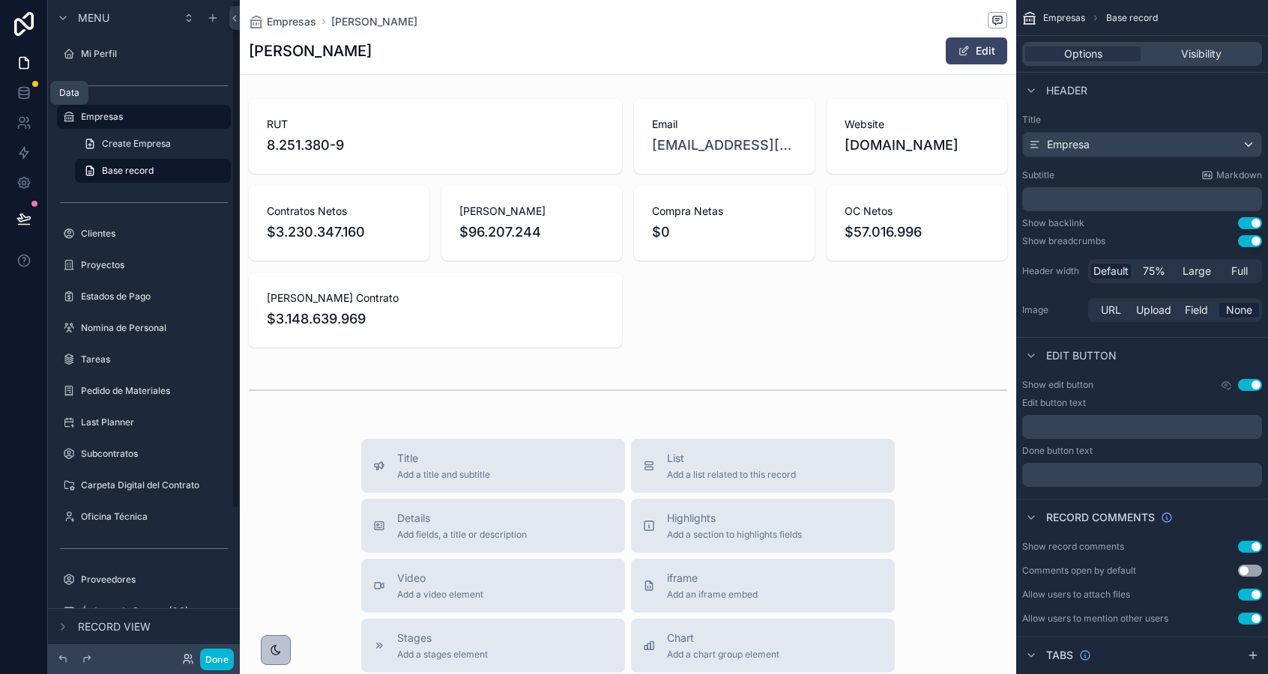 The width and height of the screenshot is (1268, 674). What do you see at coordinates (144, 54) in the screenshot?
I see `a: Mi Perfil` at bounding box center [144, 54].